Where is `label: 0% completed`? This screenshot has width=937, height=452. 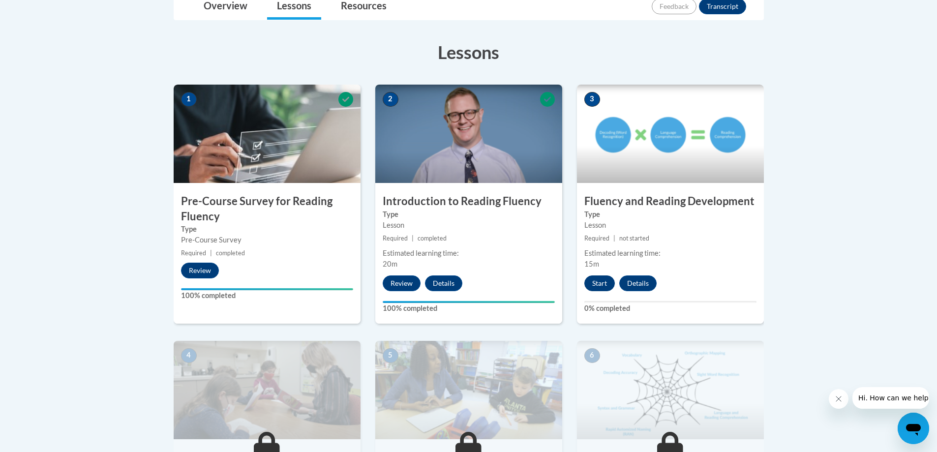 label: 0% completed is located at coordinates (670, 308).